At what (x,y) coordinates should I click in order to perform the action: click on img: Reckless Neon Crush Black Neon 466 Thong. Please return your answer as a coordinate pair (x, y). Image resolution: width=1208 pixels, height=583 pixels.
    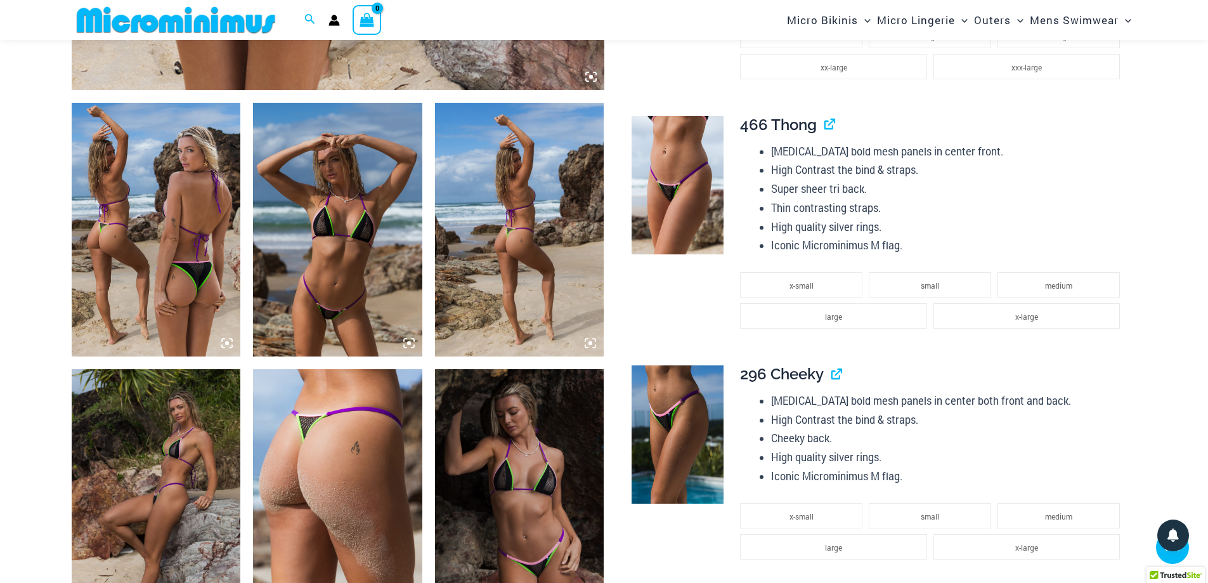
    Looking at the image, I should click on (677, 185).